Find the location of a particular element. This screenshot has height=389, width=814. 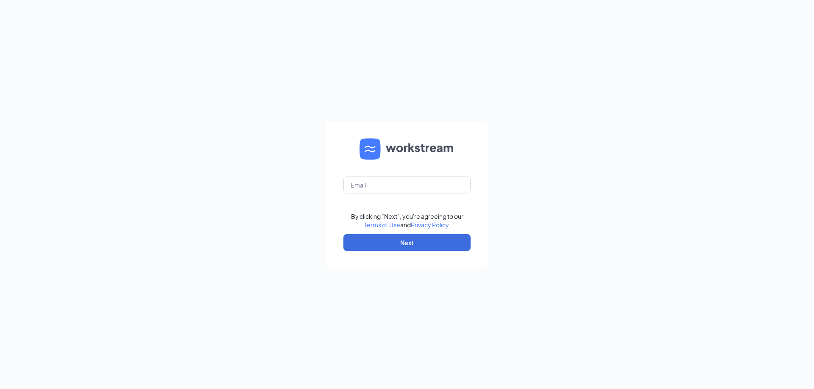

div: By clicking "Next", you're agreeing to our and . is located at coordinates (407, 221).